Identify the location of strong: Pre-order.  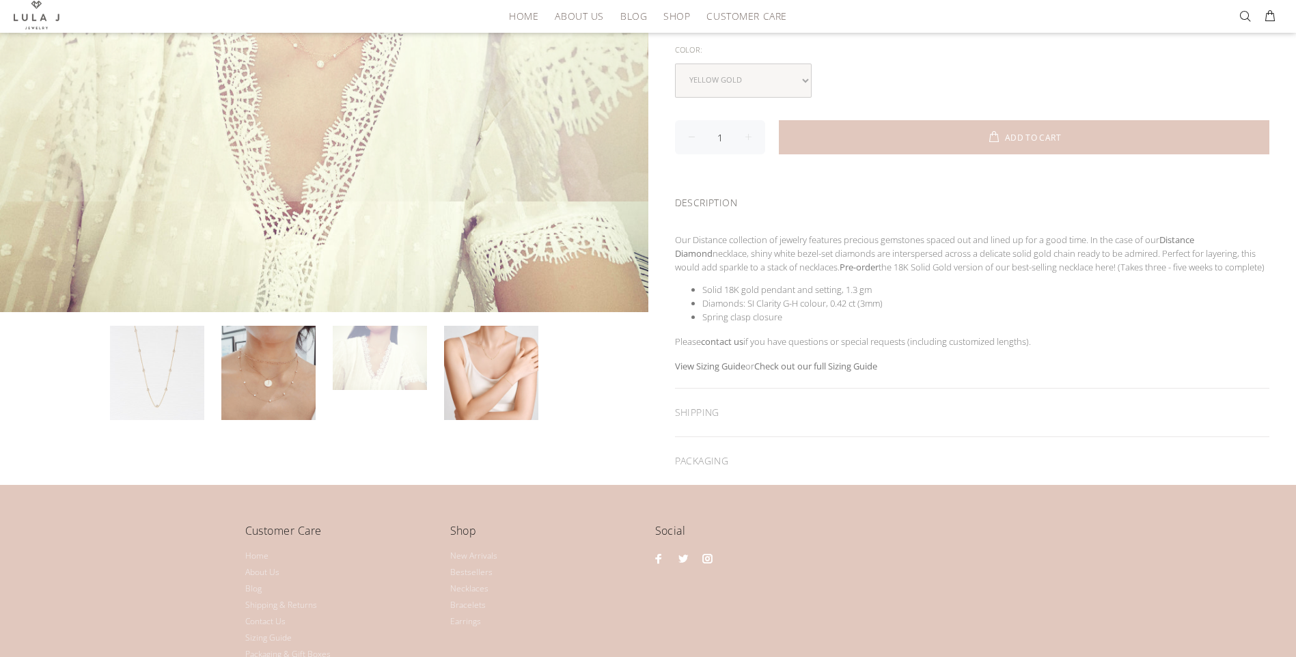
(858, 267).